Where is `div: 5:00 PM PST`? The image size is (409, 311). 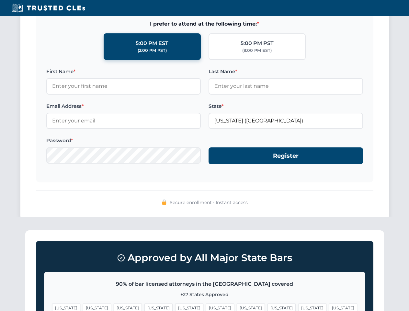 div: 5:00 PM PST is located at coordinates (257, 43).